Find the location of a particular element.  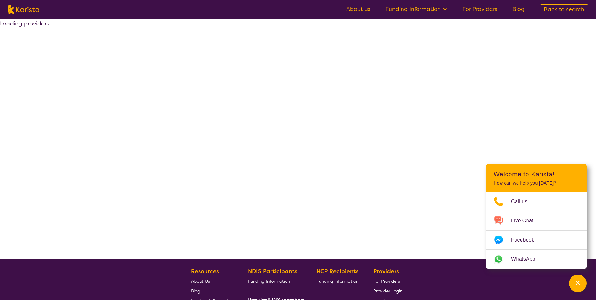

span: Back to search is located at coordinates (564, 9).